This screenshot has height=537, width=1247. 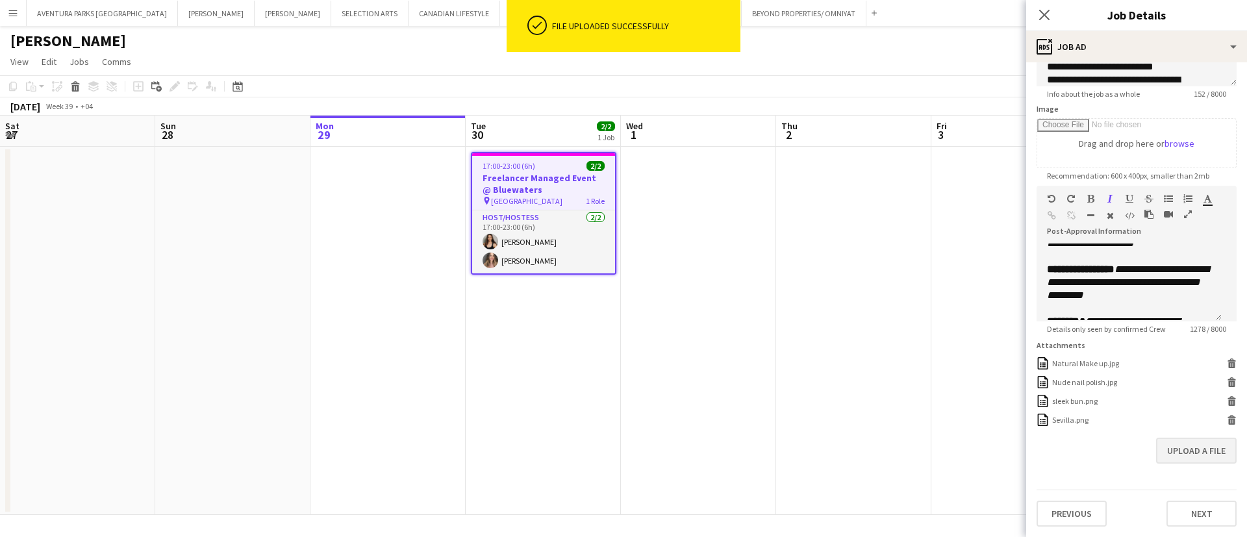 What do you see at coordinates (79, 62) in the screenshot?
I see `a: Jobs` at bounding box center [79, 62].